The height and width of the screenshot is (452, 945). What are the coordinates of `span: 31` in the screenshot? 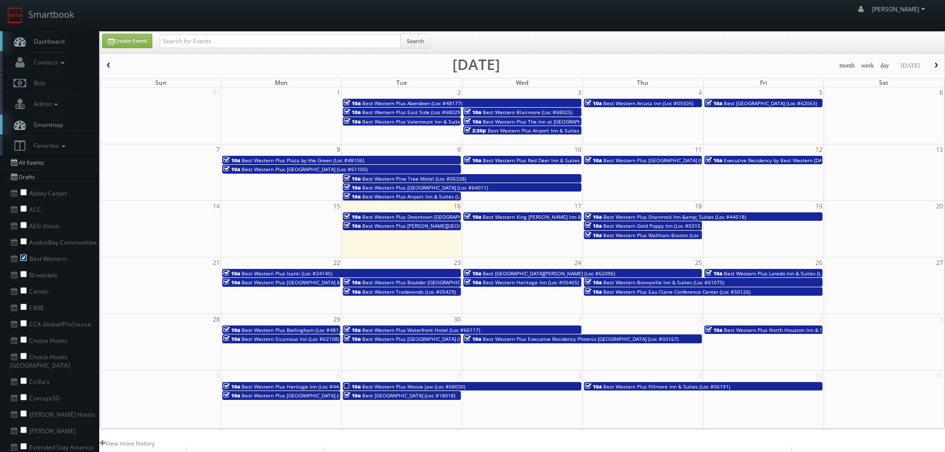 It's located at (216, 92).